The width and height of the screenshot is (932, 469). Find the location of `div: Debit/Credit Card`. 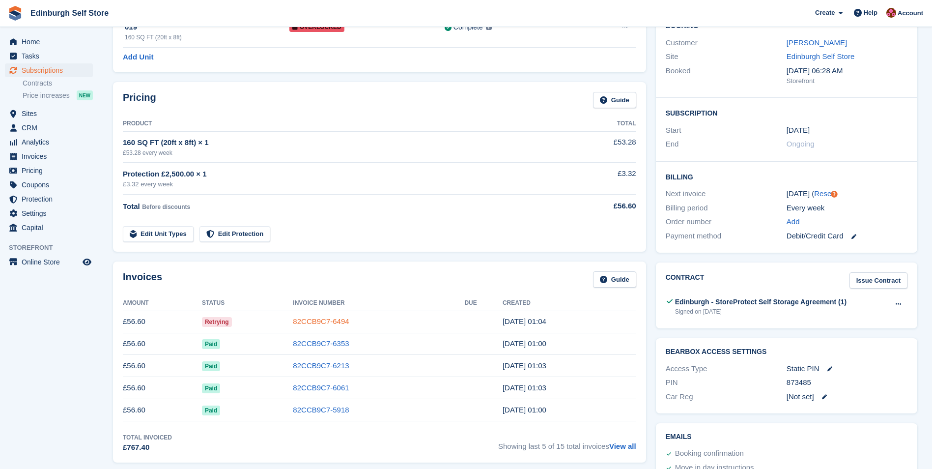

div: Debit/Credit Card is located at coordinates (847, 236).